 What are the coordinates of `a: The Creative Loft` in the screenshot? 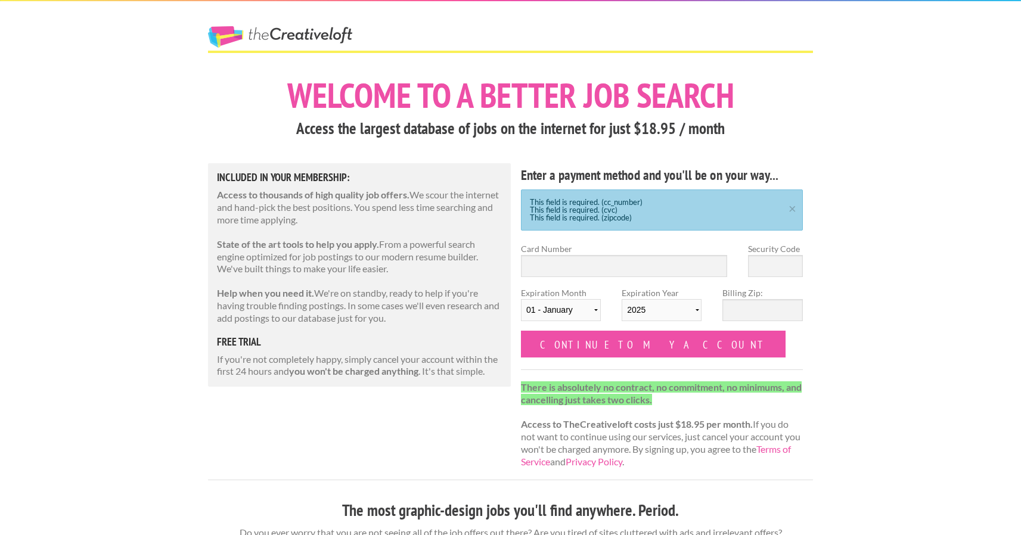 It's located at (280, 37).